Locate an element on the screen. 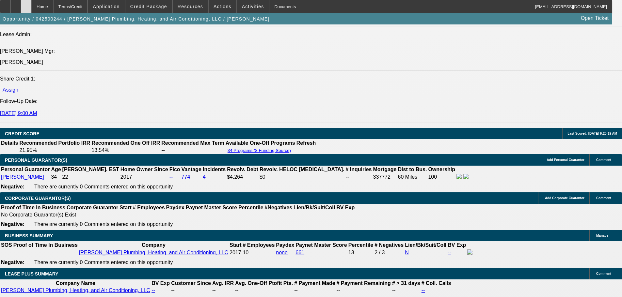 The image size is (622, 297). span: Activities is located at coordinates (253, 7).